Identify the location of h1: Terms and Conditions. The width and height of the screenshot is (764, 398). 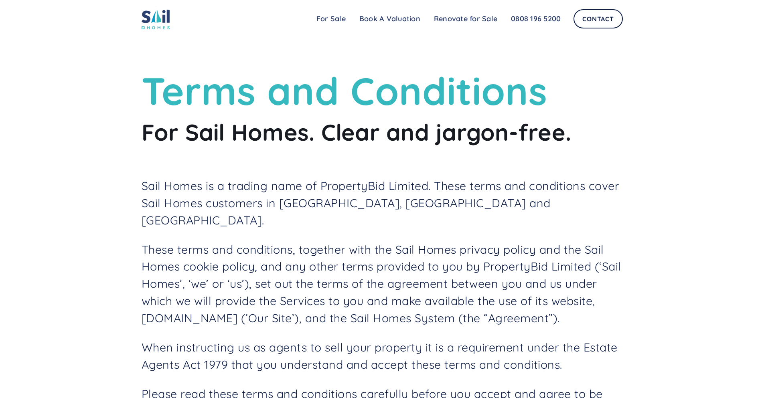
(382, 91).